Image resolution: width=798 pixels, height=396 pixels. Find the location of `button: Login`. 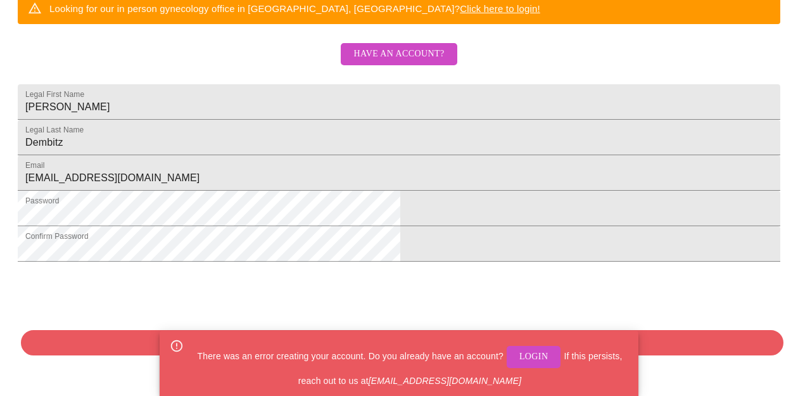

button: Login is located at coordinates (534, 357).